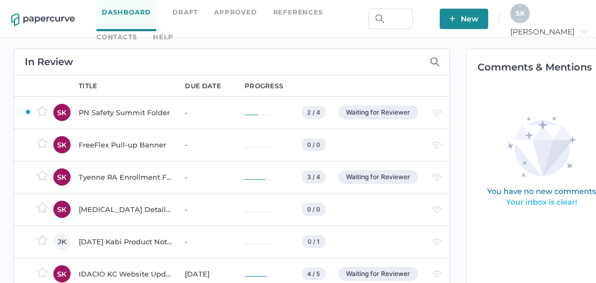  What do you see at coordinates (28, 112) in the screenshot?
I see `img: ZaPP2z7XVwAAAABJRU5ErkJggg==` at bounding box center [28, 112].